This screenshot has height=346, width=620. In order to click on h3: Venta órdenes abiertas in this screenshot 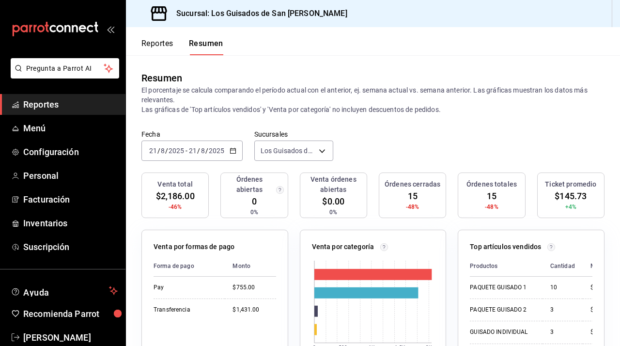, I will do `click(333, 184)`.